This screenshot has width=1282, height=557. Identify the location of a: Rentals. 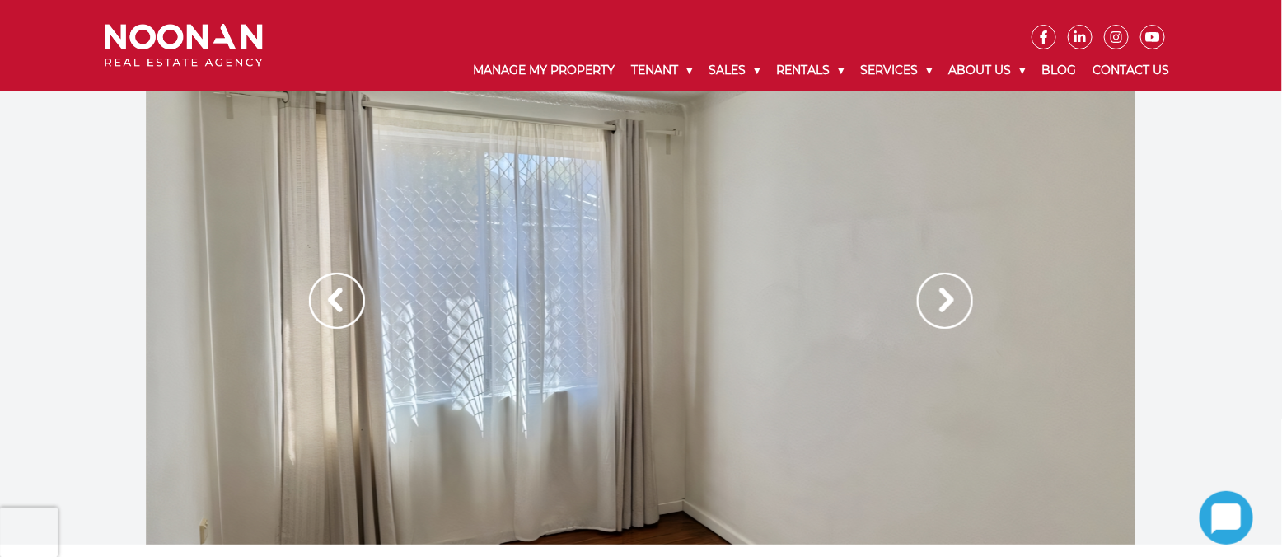
(810, 70).